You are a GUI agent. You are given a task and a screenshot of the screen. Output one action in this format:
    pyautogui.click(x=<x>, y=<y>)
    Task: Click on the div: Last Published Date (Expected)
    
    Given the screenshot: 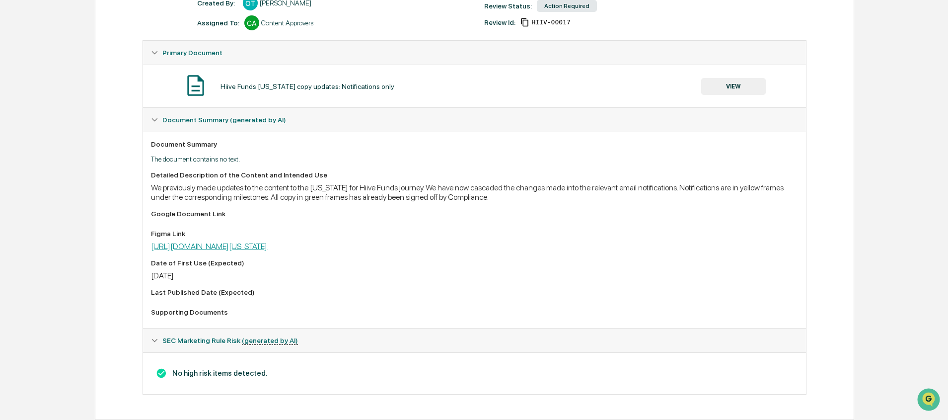 What is the action you would take?
    pyautogui.click(x=474, y=292)
    